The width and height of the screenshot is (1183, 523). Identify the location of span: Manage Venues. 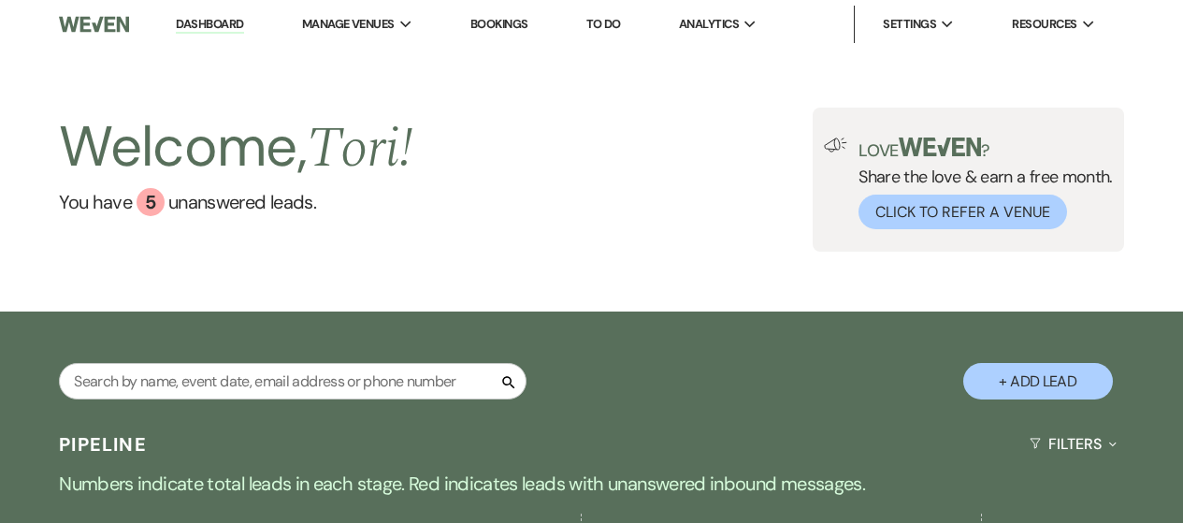
(348, 24).